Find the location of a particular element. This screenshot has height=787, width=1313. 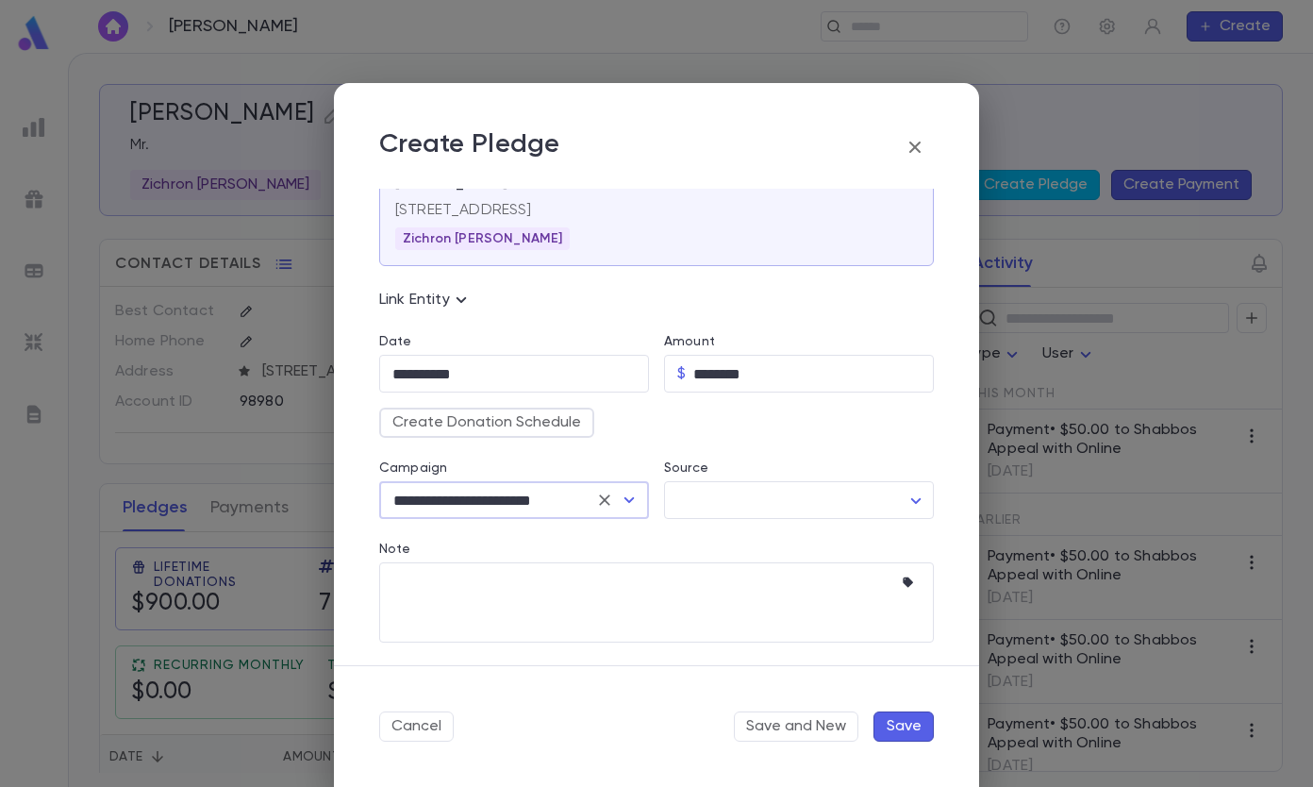

input: Choose date, selected date is Sep 12, 2025 is located at coordinates (514, 374).